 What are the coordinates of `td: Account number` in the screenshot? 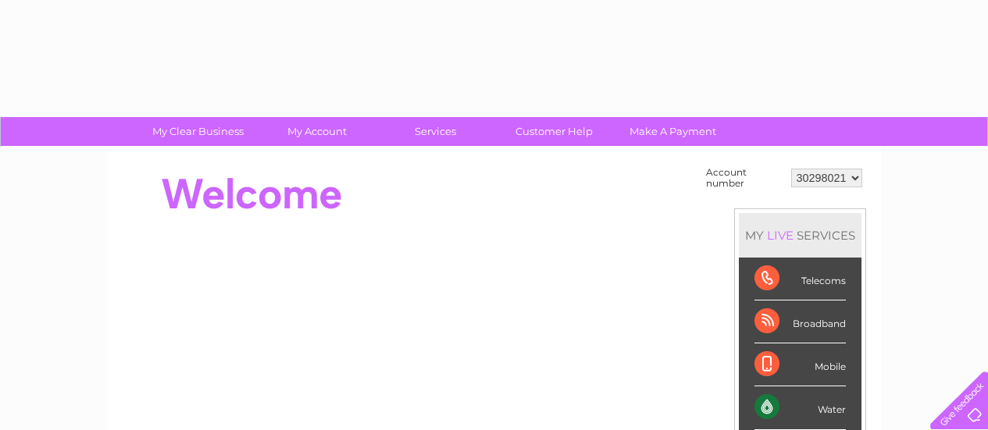 It's located at (745, 178).